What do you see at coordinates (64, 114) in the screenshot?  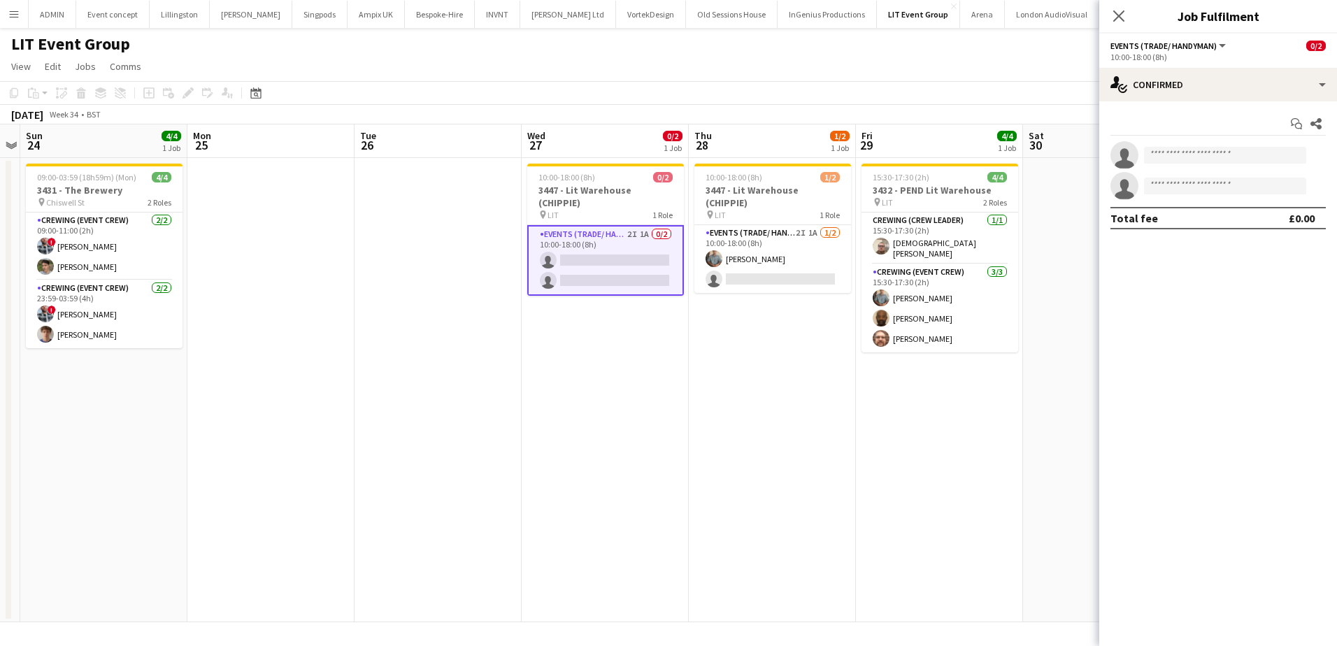 I see `span: Week 34` at bounding box center [64, 114].